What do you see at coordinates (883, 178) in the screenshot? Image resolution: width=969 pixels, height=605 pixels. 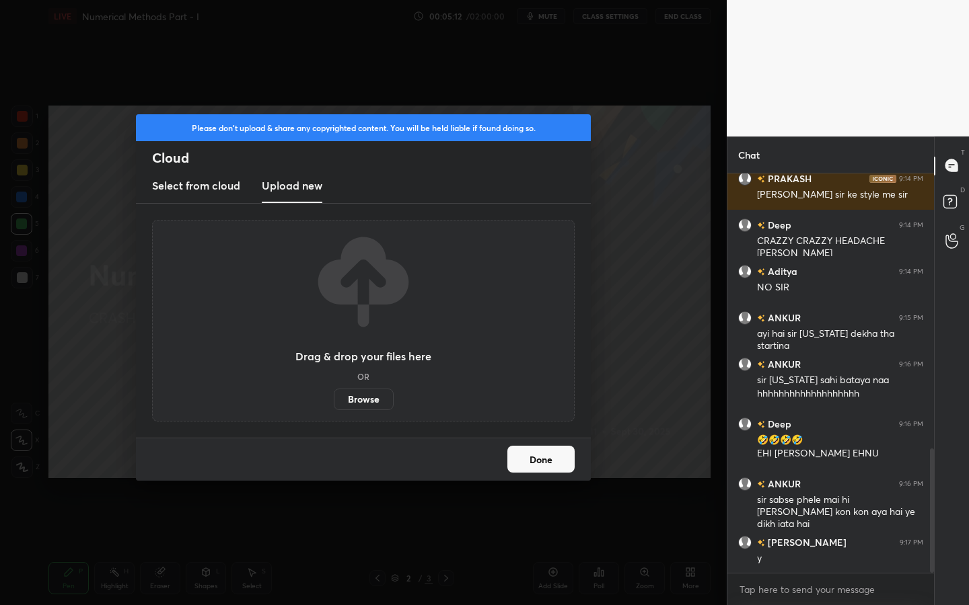 I see `img: iconic-dark.1390631f.png` at bounding box center [883, 178].